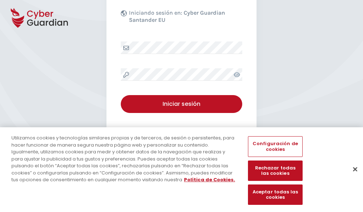 The image size is (363, 212). What do you see at coordinates (181, 104) in the screenshot?
I see `button: Iniciar sesión` at bounding box center [181, 104].